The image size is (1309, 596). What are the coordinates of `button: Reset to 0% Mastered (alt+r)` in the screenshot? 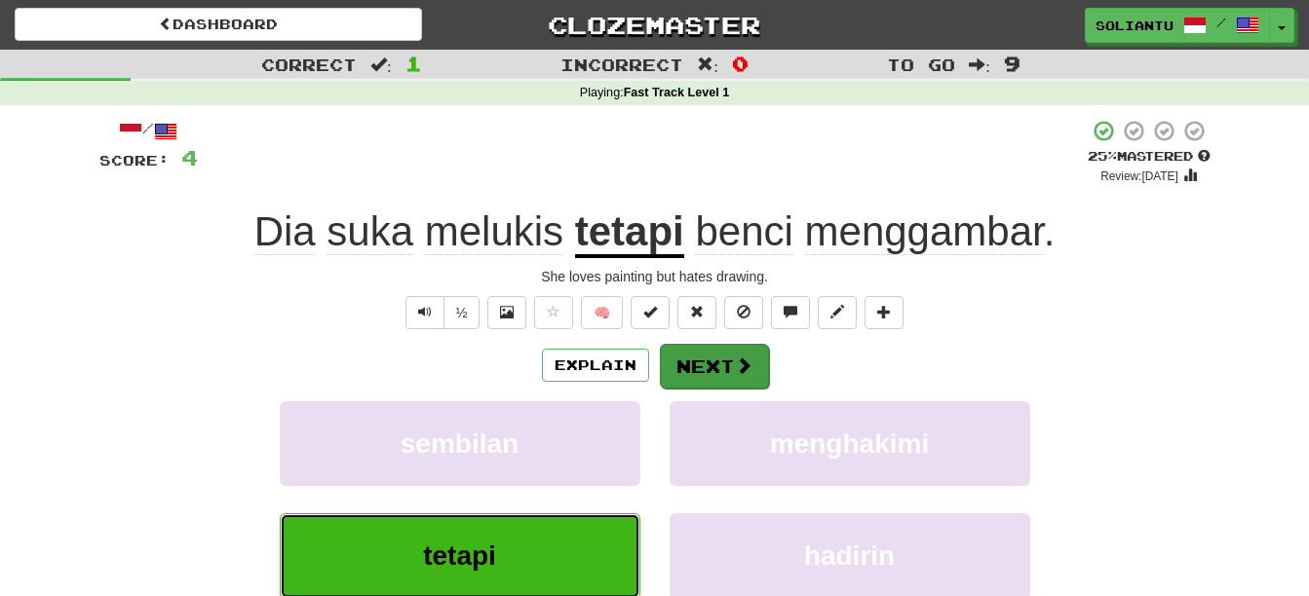 It's located at (697, 313).